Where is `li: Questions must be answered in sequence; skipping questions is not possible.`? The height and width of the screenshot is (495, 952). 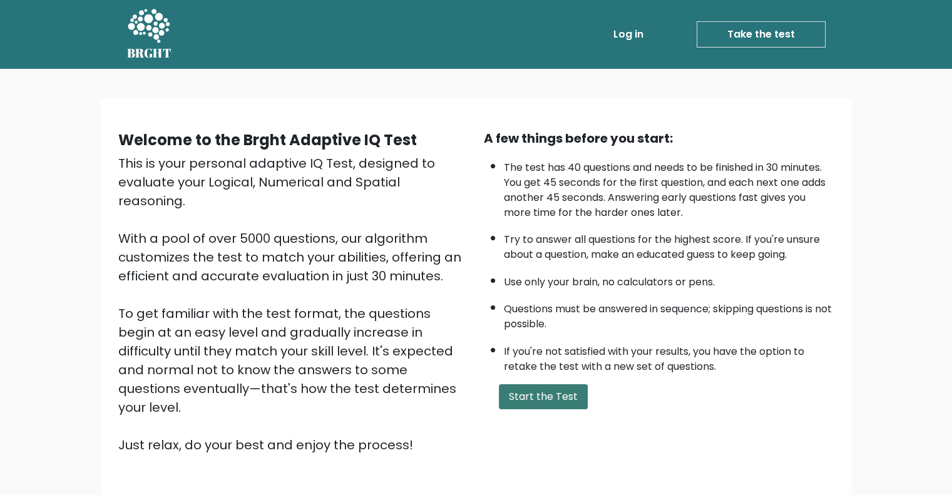
li: Questions must be answered in sequence; skipping questions is not possible. is located at coordinates (669, 314).